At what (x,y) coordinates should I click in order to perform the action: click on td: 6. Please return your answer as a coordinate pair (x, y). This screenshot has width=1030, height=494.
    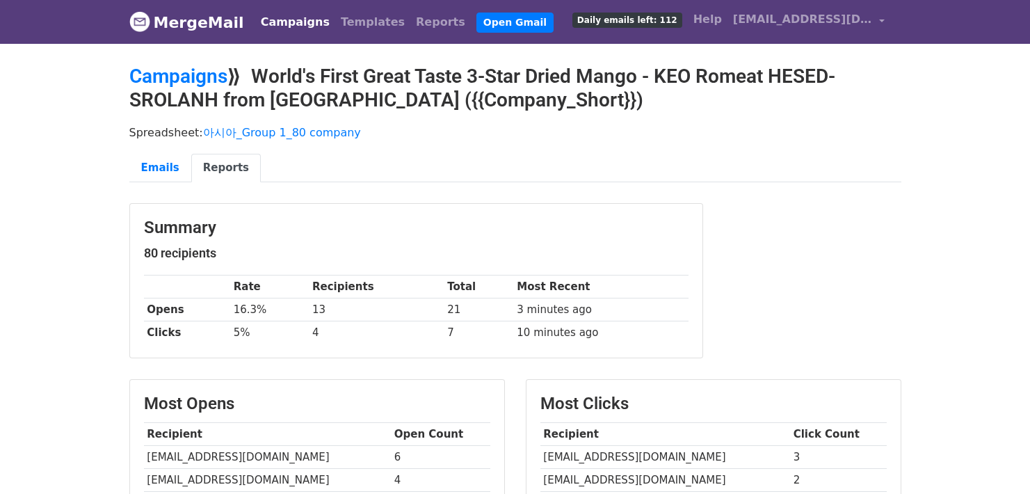
    Looking at the image, I should click on (440, 457).